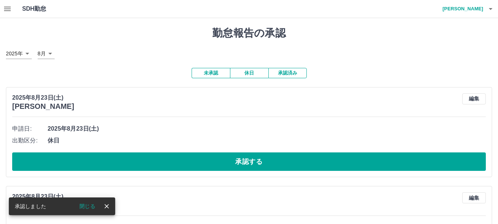  I want to click on button: 承認済み, so click(287, 73).